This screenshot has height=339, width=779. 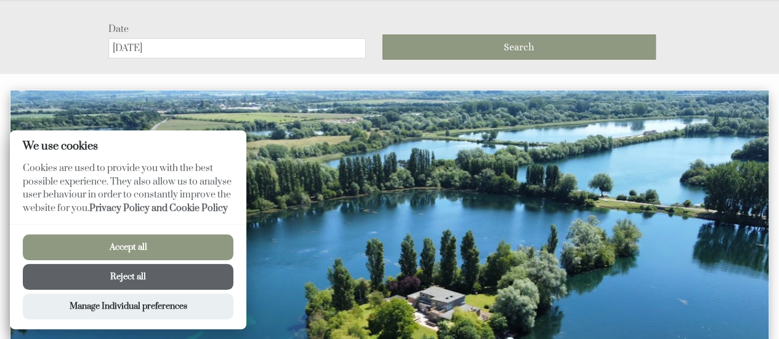 What do you see at coordinates (237, 29) in the screenshot?
I see `label: Date` at bounding box center [237, 29].